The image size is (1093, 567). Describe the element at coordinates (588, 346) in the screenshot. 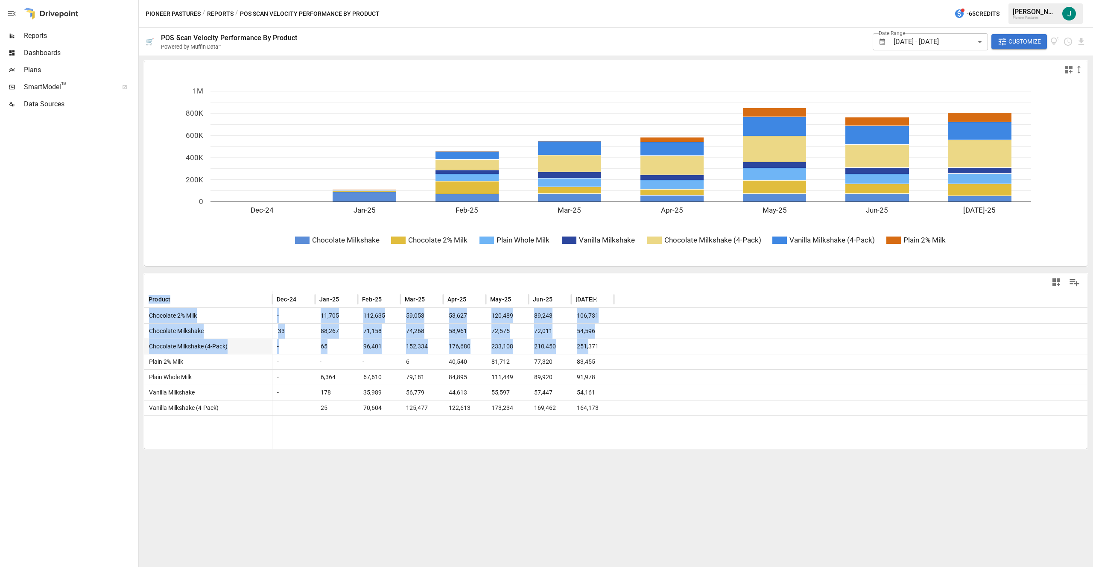

I see `span: 251,371` at that location.